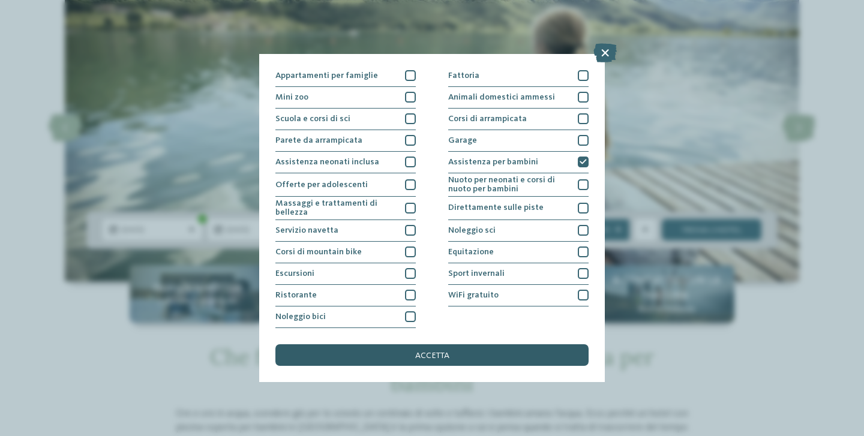 This screenshot has height=436, width=864. Describe the element at coordinates (463, 140) in the screenshot. I see `span: Garage` at that location.